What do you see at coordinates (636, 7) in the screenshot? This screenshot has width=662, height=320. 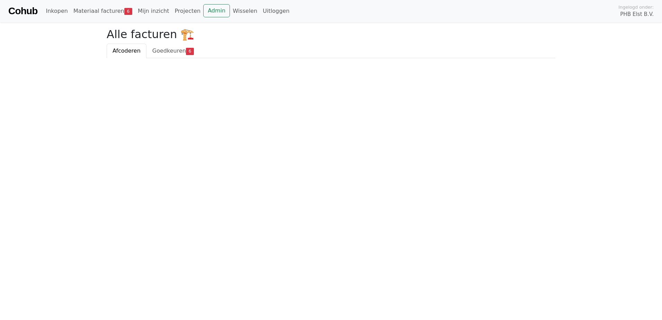 I see `span: Ingelogd onder:` at bounding box center [636, 7].